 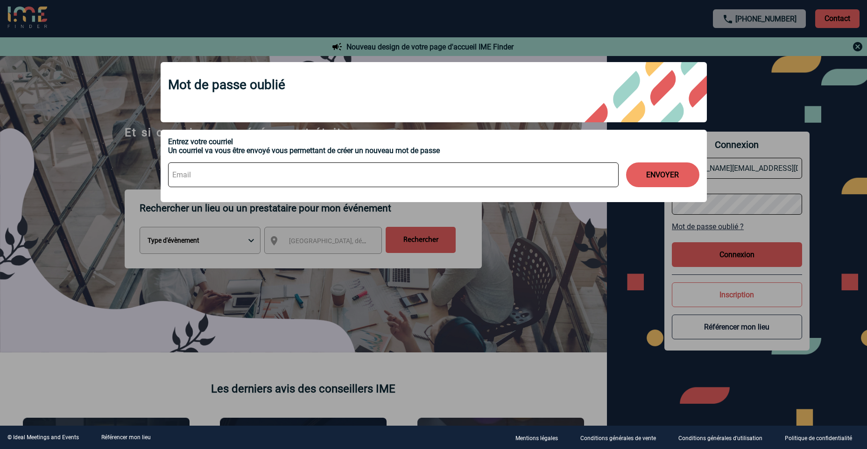 I want to click on p: Conditions générales d'utilisation, so click(x=720, y=438).